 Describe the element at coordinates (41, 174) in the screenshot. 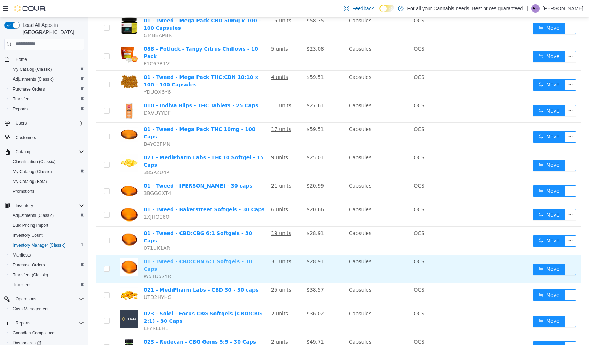

I see `img: 01 - Tweed - Penelope Softgels - 30 caps hero shot` at that location.